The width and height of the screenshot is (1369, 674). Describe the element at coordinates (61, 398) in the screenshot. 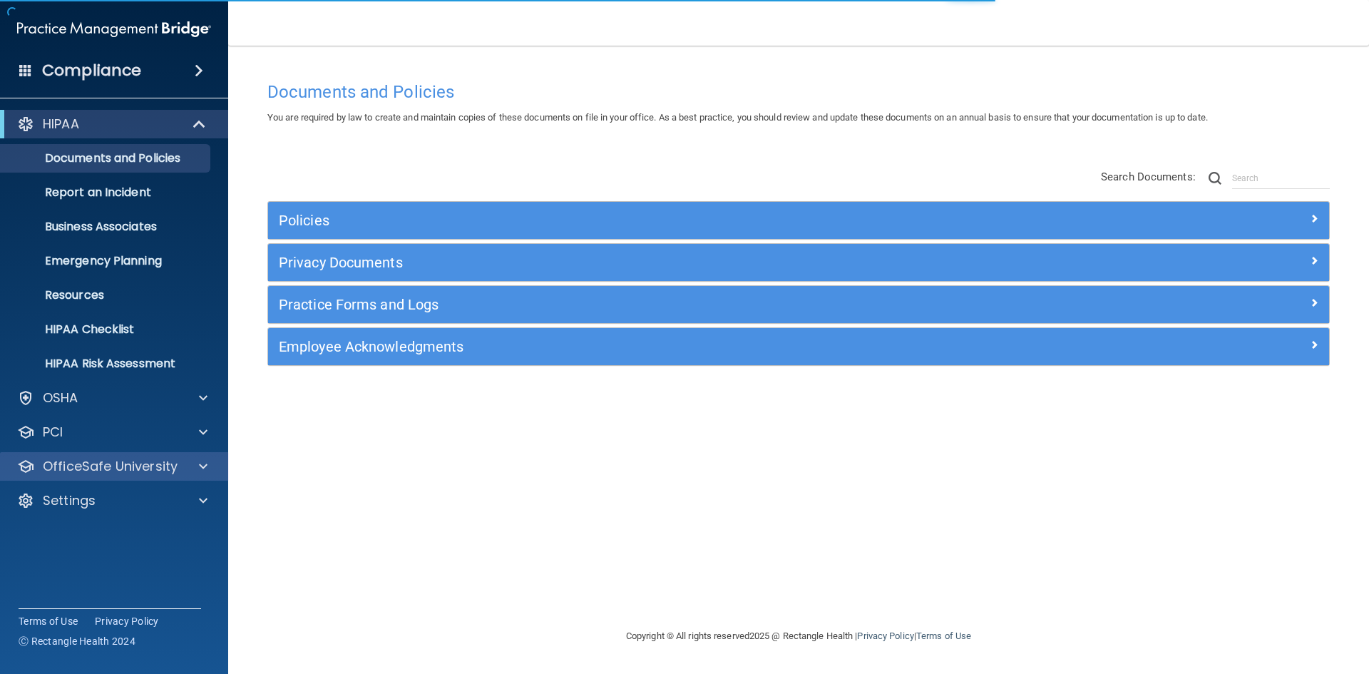

I see `p: OSHA` at that location.